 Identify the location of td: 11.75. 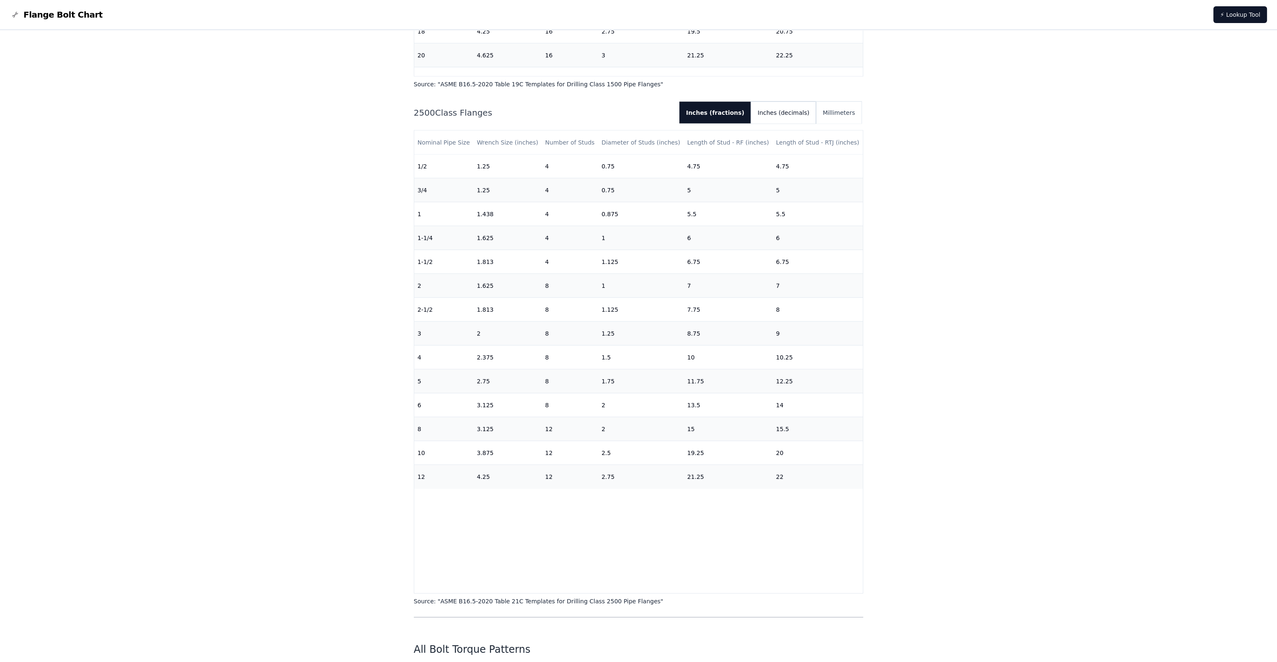
(728, 381).